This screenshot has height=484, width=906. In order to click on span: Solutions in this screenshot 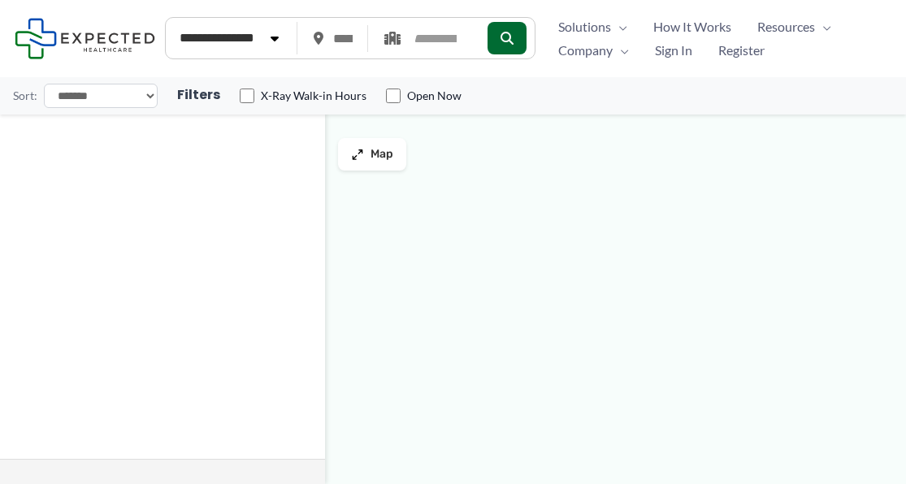, I will do `click(584, 27)`.